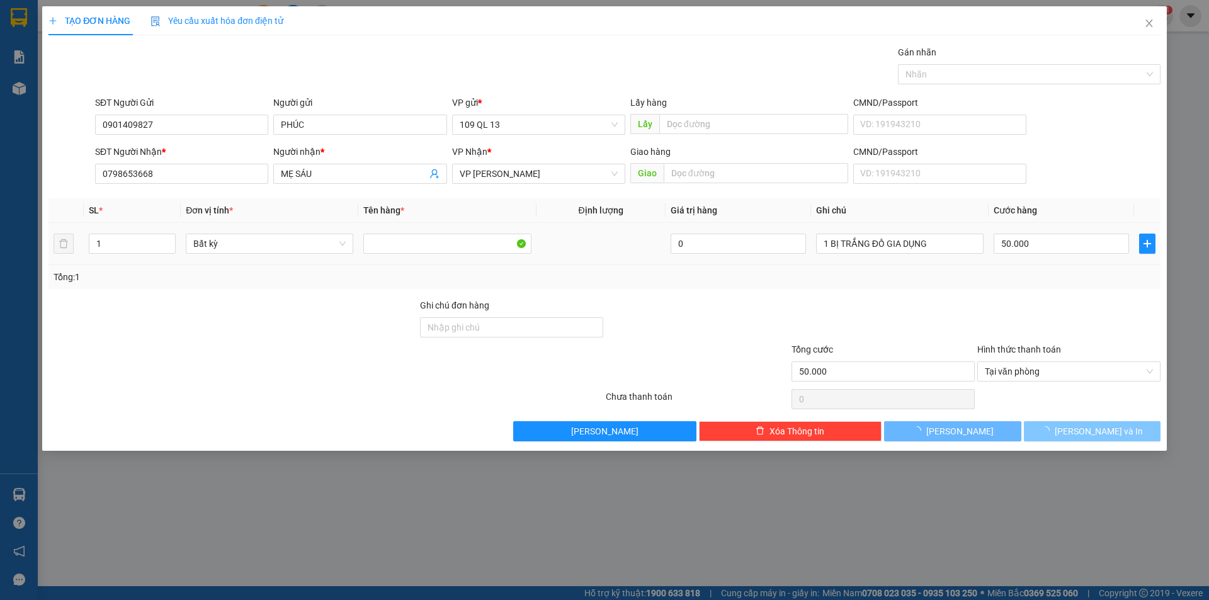  What do you see at coordinates (1015, 210) in the screenshot?
I see `span: Cước hàng` at bounding box center [1015, 210].